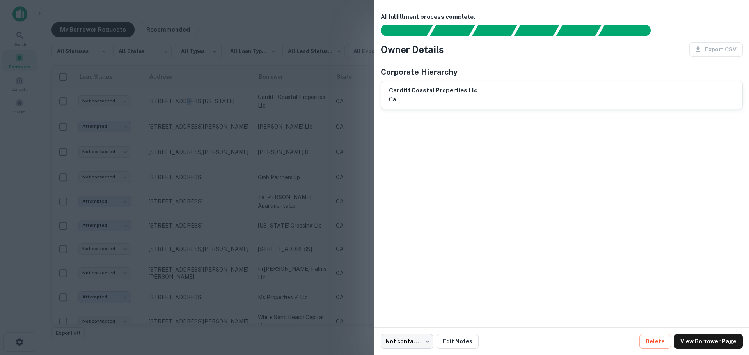 The height and width of the screenshot is (355, 749). Describe the element at coordinates (708, 342) in the screenshot. I see `a: View Borrower Page` at that location.